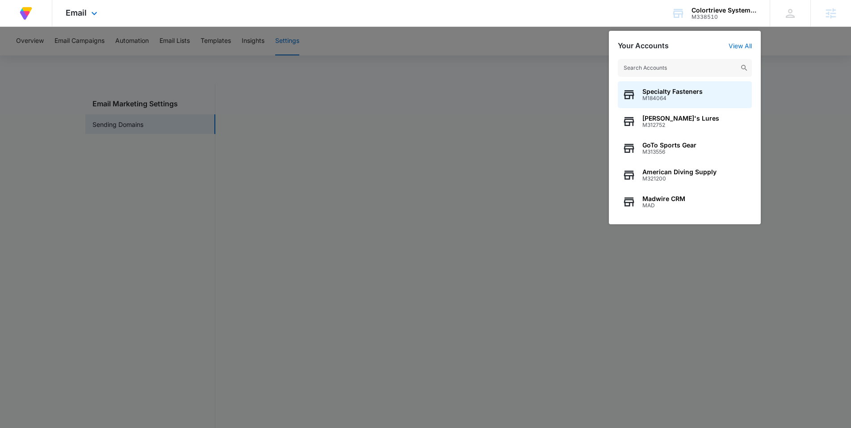 The width and height of the screenshot is (851, 428). What do you see at coordinates (724, 17) in the screenshot?
I see `div: account id` at bounding box center [724, 17].